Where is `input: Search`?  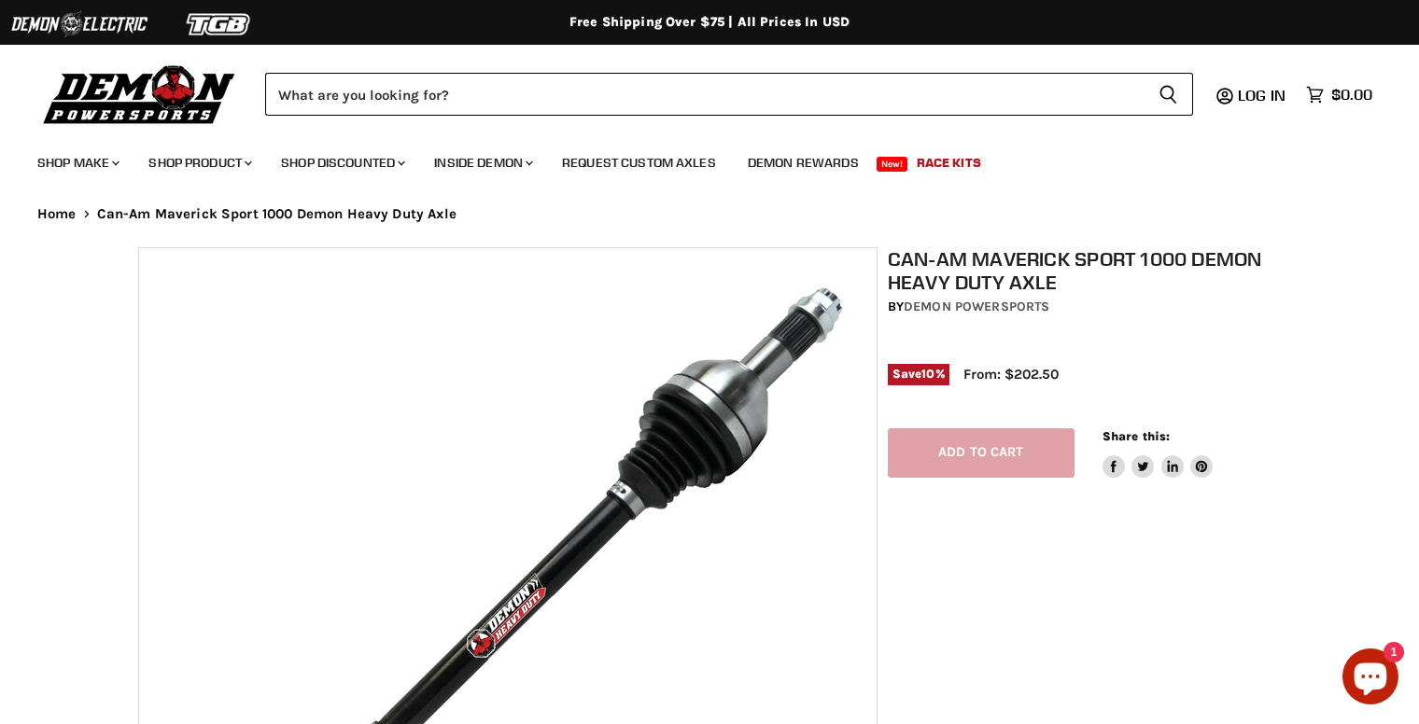 input: Search is located at coordinates (704, 94).